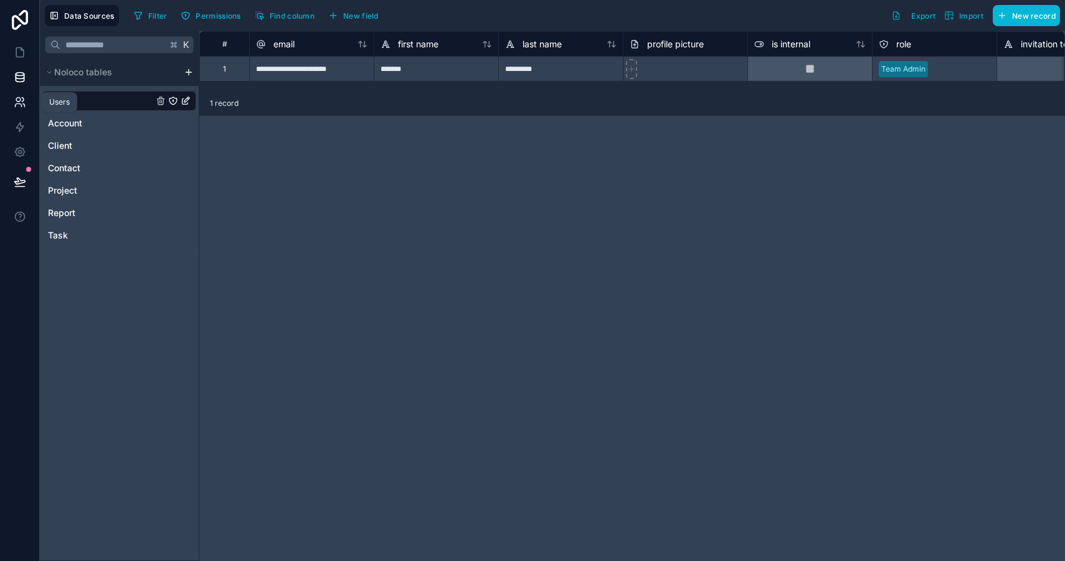 This screenshot has height=561, width=1065. Describe the element at coordinates (59, 102) in the screenshot. I see `div: Users` at that location.